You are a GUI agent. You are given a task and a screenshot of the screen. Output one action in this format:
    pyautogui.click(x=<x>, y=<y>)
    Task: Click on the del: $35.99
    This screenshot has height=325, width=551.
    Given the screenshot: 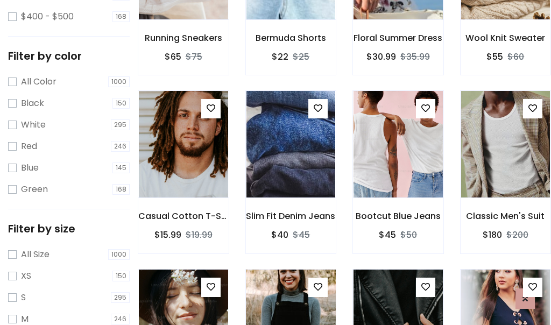 What is the action you would take?
    pyautogui.click(x=415, y=57)
    